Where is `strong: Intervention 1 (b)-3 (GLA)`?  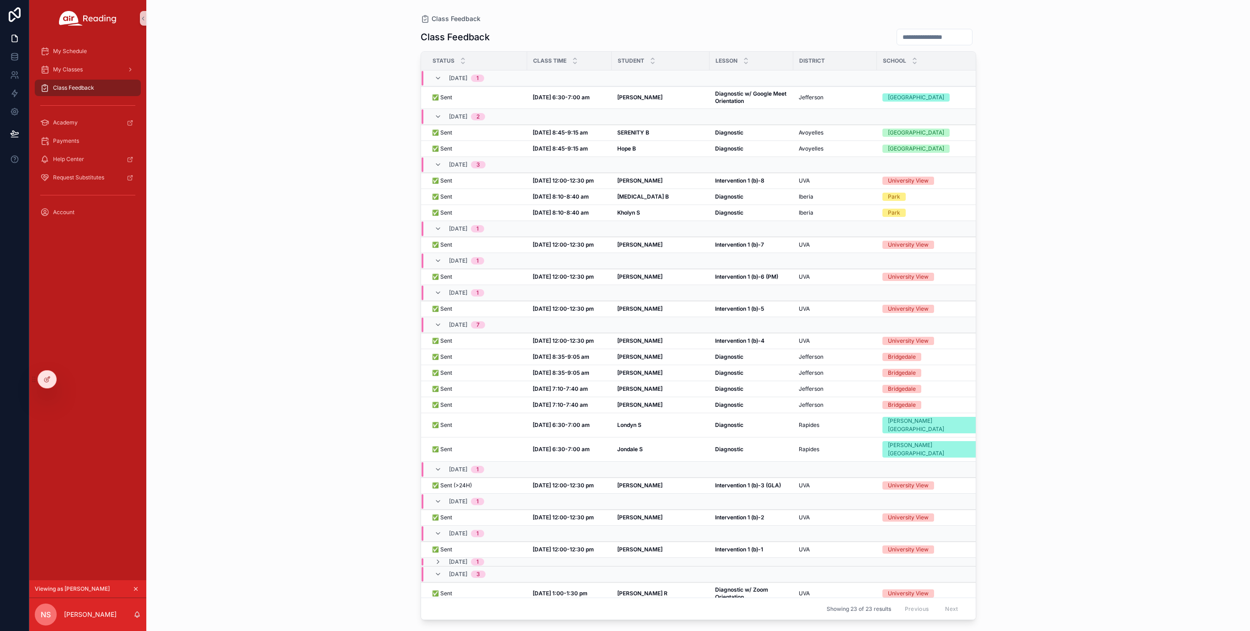 strong: Intervention 1 (b)-3 (GLA) is located at coordinates (748, 485).